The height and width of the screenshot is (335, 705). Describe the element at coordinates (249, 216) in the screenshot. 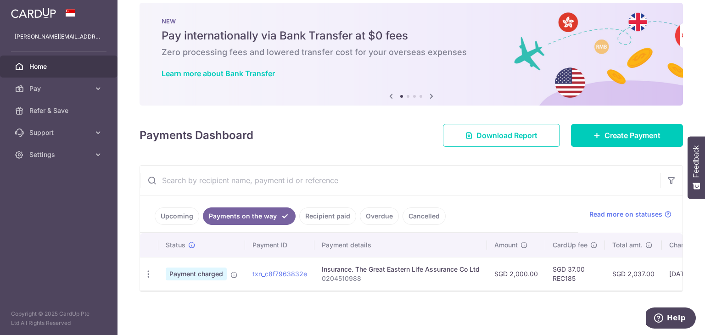

I see `a: Payments on the way` at that location.